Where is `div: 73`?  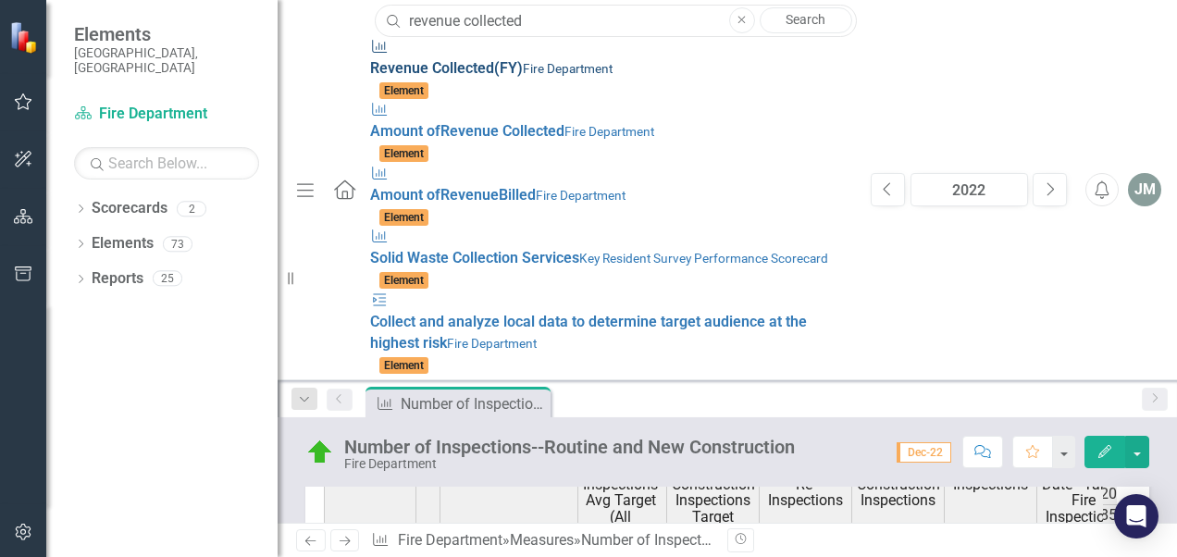
div: 73 is located at coordinates (178, 243).